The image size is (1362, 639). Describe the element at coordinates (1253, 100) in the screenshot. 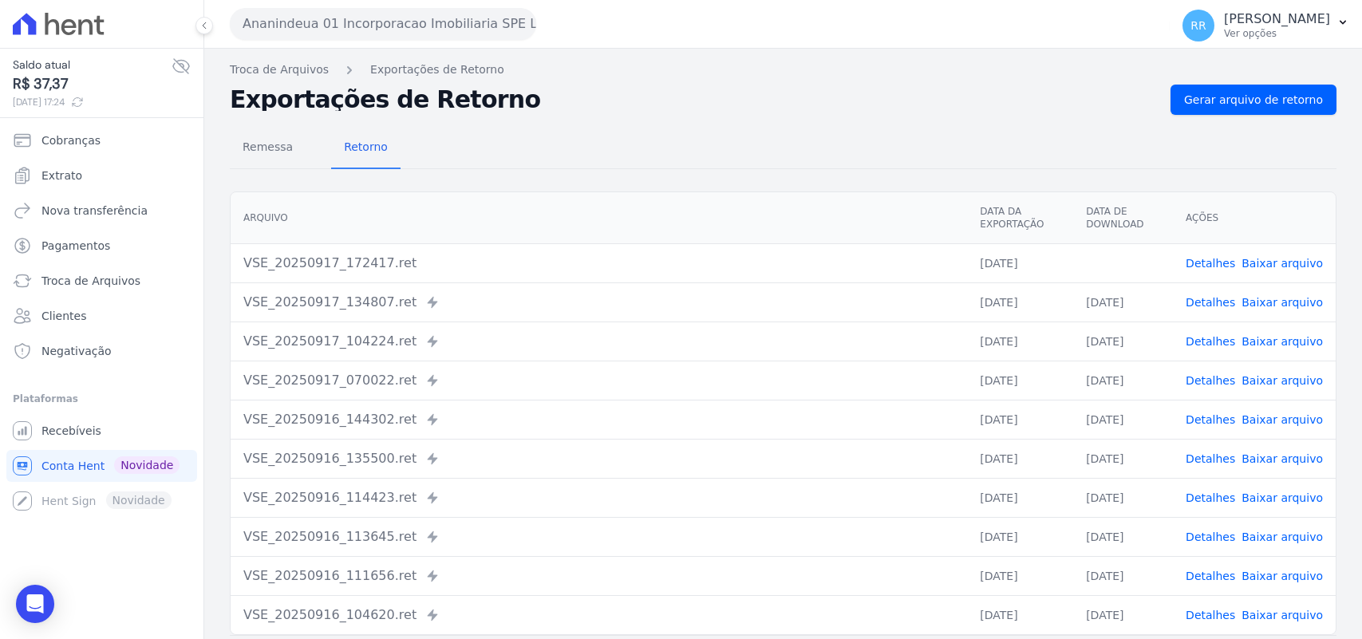

I see `span: Gerar arquivo de retorno` at that location.